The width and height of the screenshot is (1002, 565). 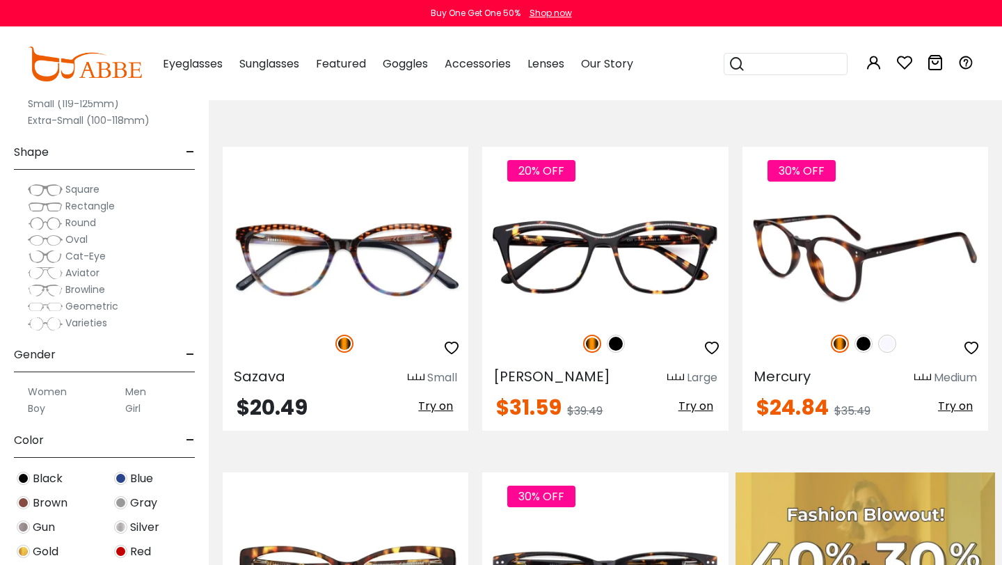 I want to click on span: Brown, so click(x=50, y=503).